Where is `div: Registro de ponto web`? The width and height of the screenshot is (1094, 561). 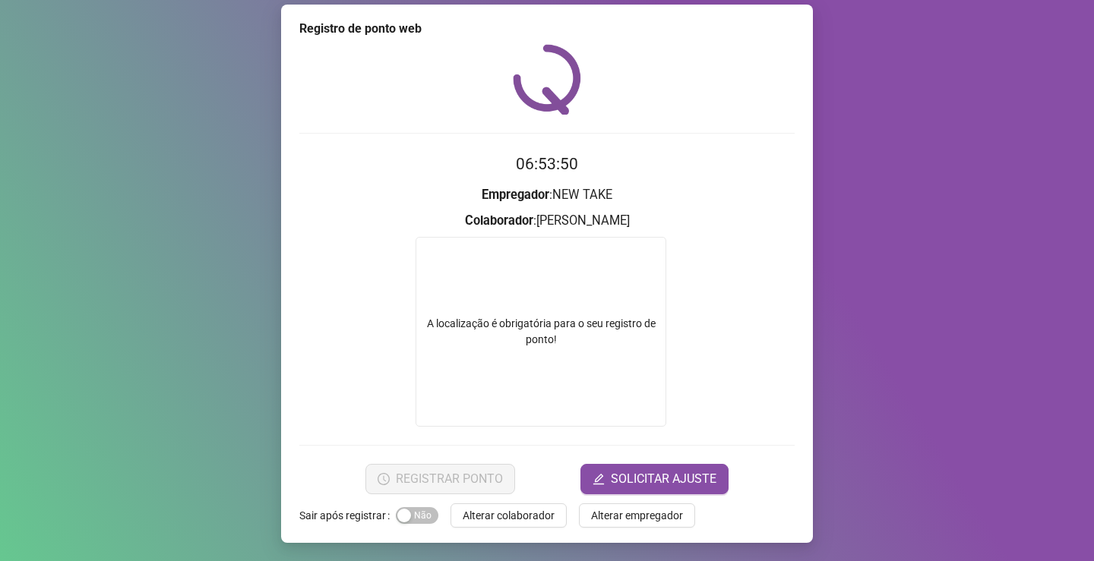
div: Registro de ponto web is located at coordinates (547, 29).